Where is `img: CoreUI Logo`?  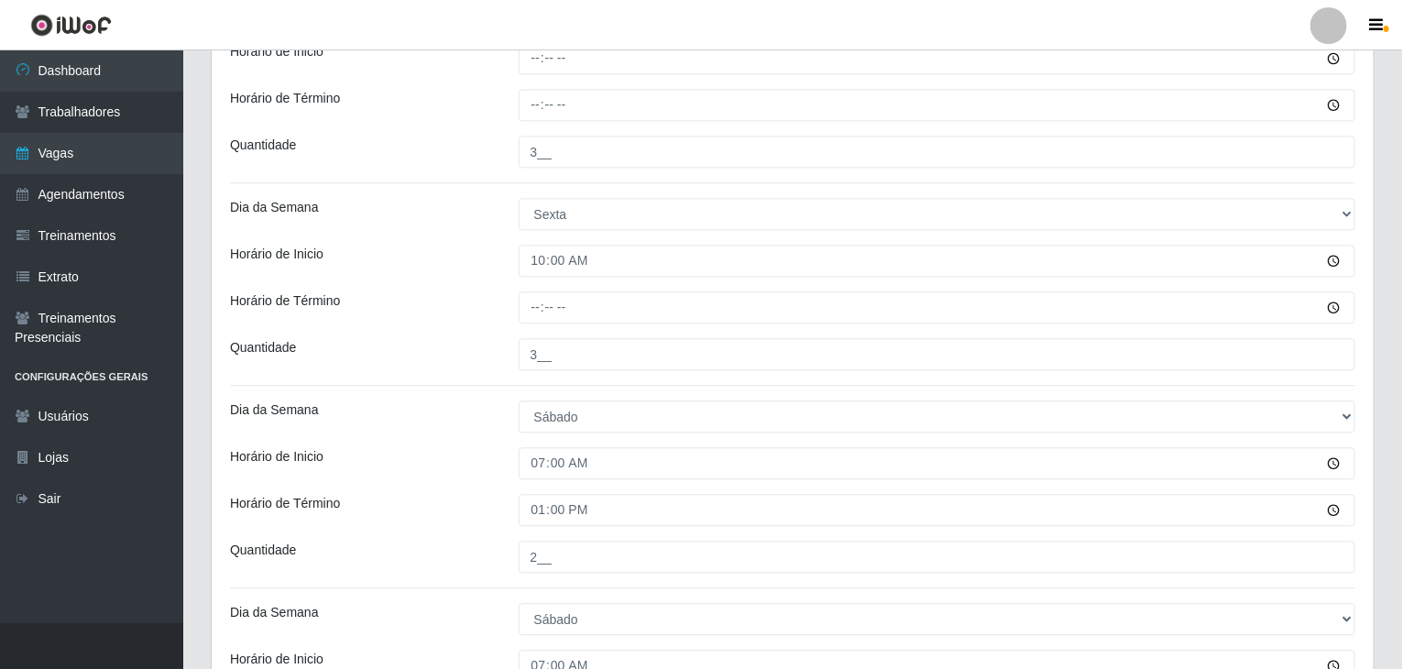 img: CoreUI Logo is located at coordinates (71, 25).